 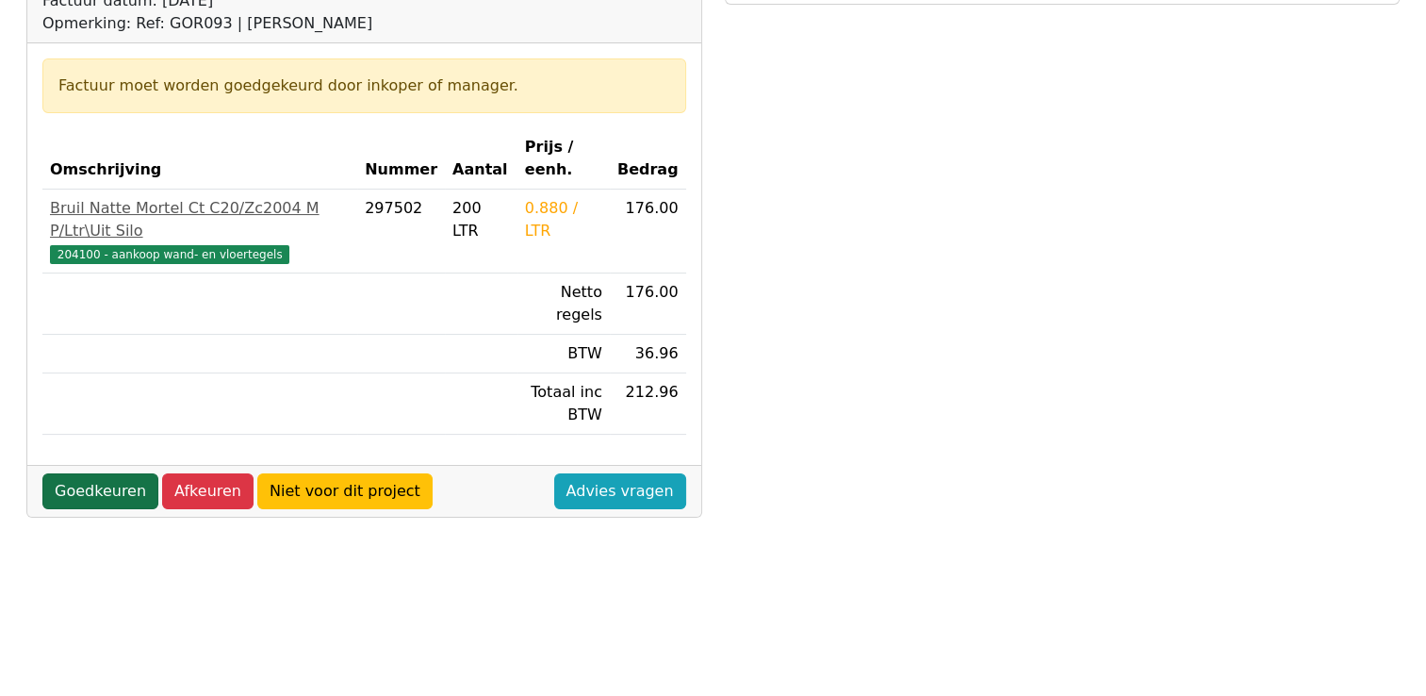 What do you see at coordinates (564, 303) in the screenshot?
I see `td: Netto regels` at bounding box center [564, 303].